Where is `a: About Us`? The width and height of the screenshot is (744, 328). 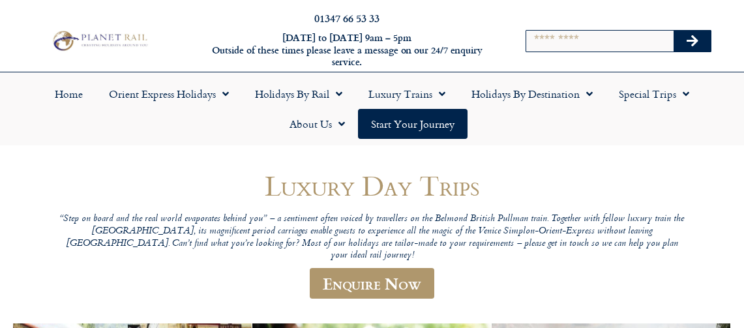
a: About Us is located at coordinates (317, 124).